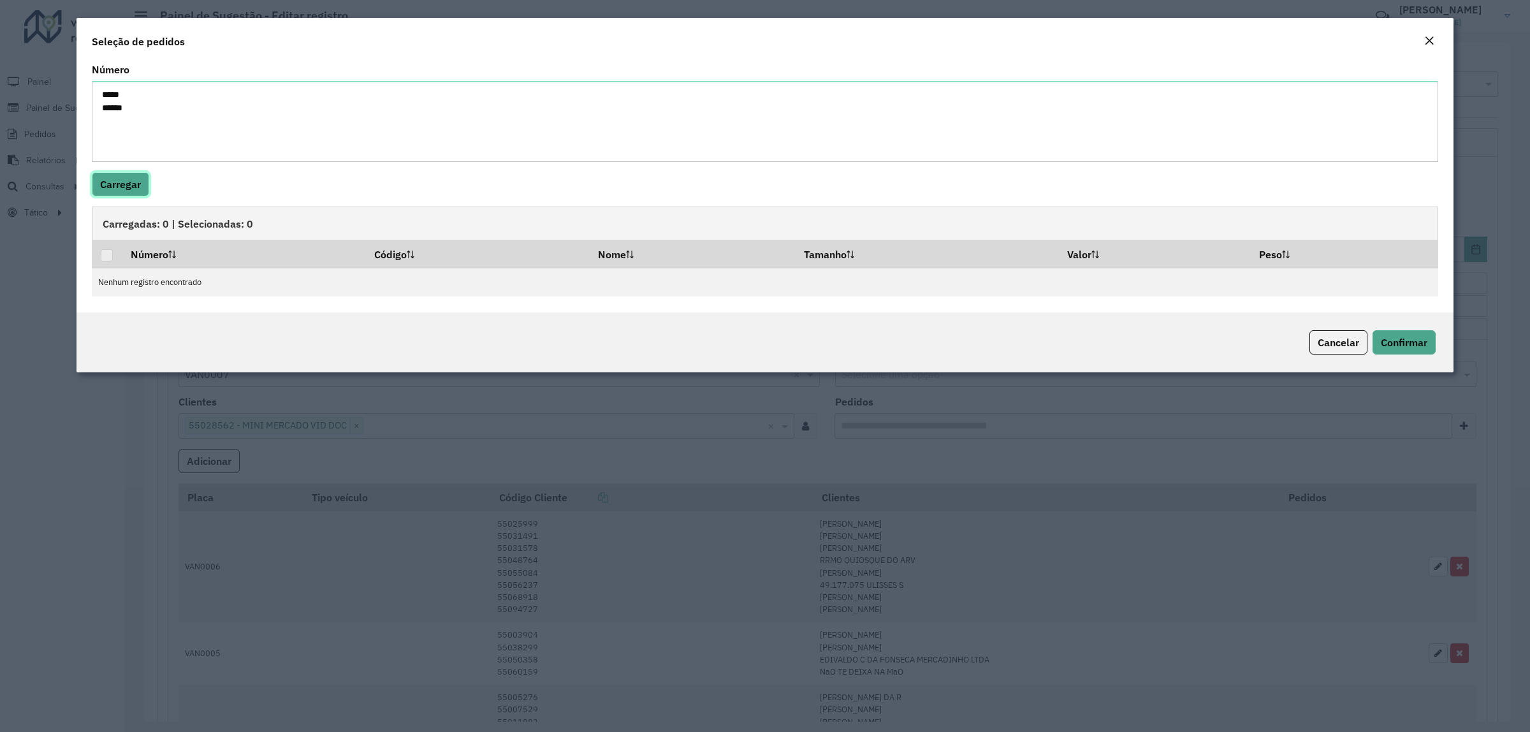 This screenshot has width=1530, height=732. What do you see at coordinates (1344, 254) in the screenshot?
I see `th: Peso` at bounding box center [1344, 254].